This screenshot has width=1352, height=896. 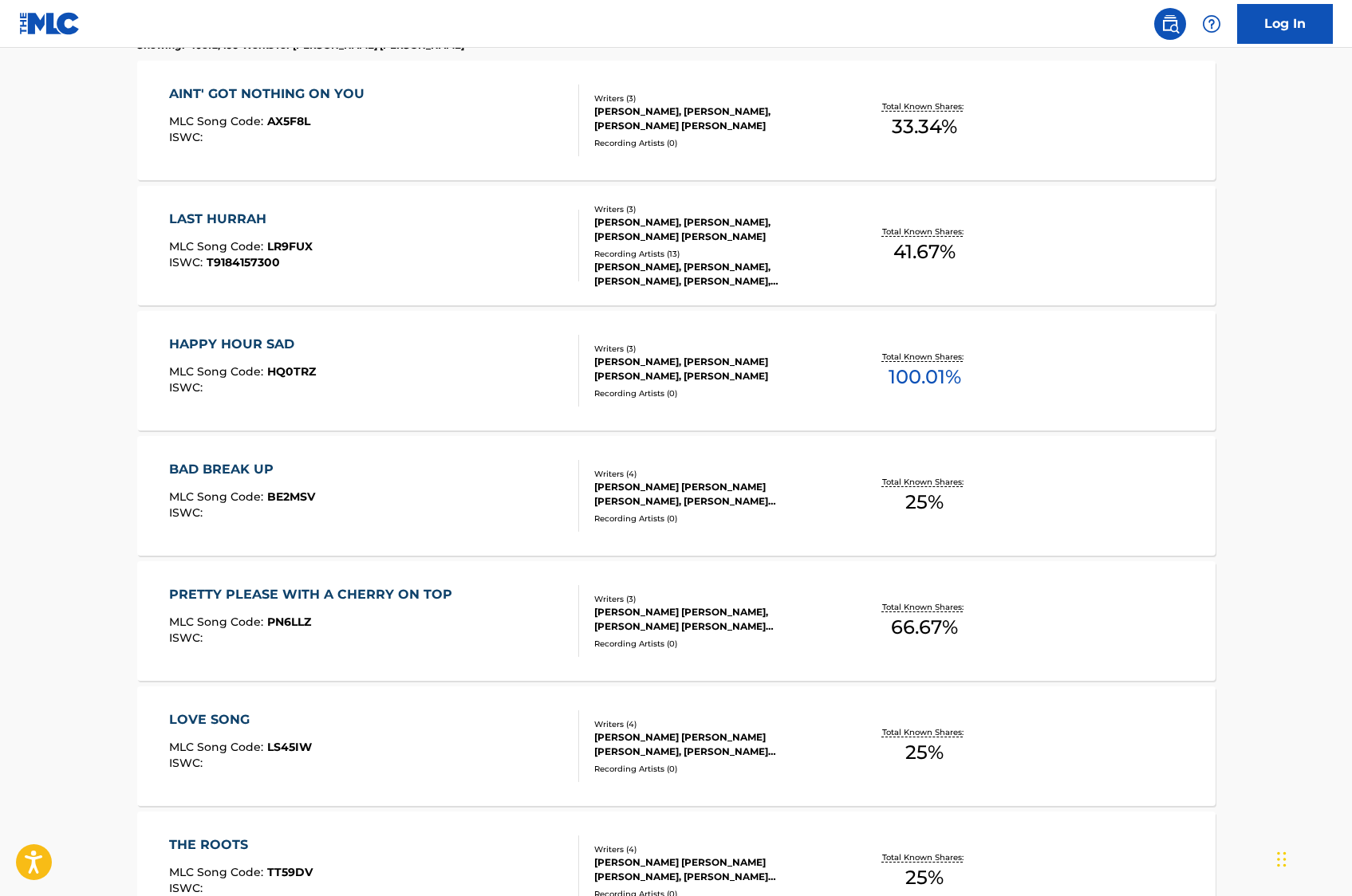 I want to click on div: AINT' GOT NOTHING ON YOU, so click(x=270, y=94).